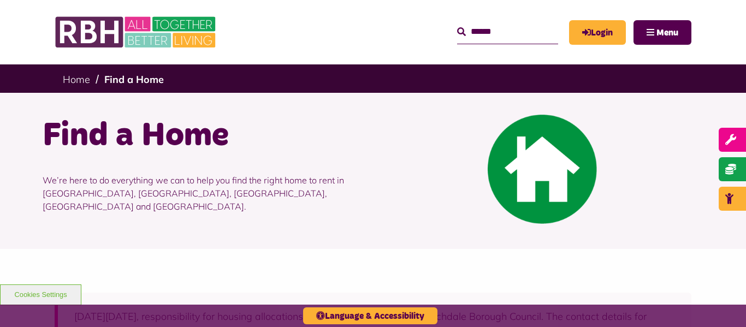 The width and height of the screenshot is (746, 327). What do you see at coordinates (136, 32) in the screenshot?
I see `img: RBH` at bounding box center [136, 32].